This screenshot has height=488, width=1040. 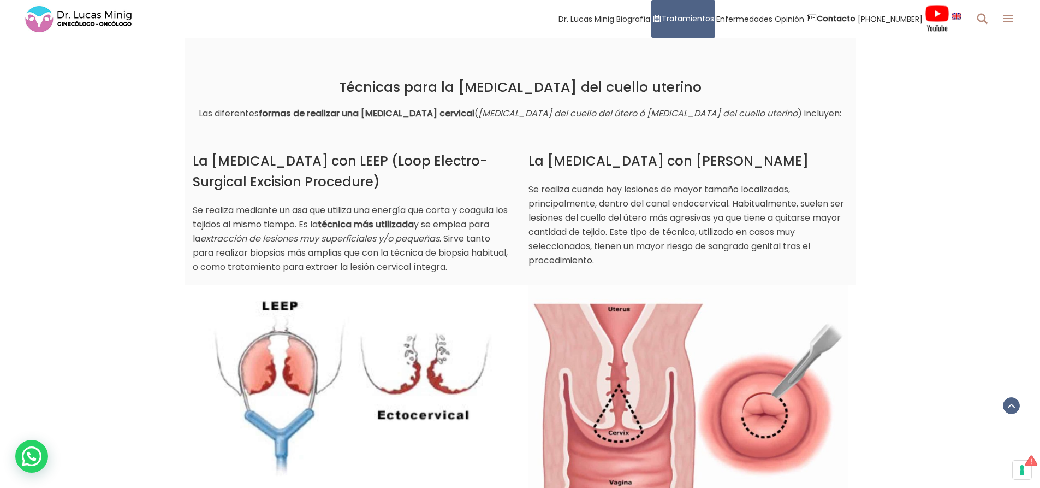 What do you see at coordinates (320, 238) in the screenshot?
I see `em: extracción de lesiones muy superficiales y/o pequeñas` at bounding box center [320, 238].